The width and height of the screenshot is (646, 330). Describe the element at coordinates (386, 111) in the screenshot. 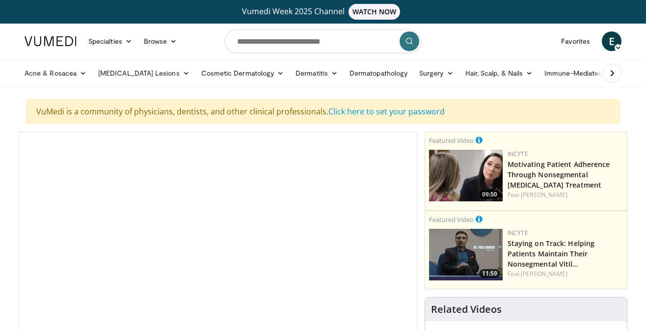

I see `a: Click here to set your password` at that location.